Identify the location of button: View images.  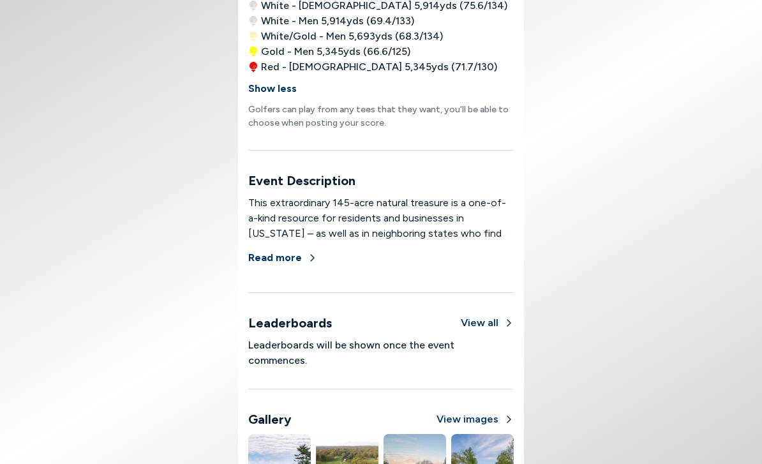
(475, 420).